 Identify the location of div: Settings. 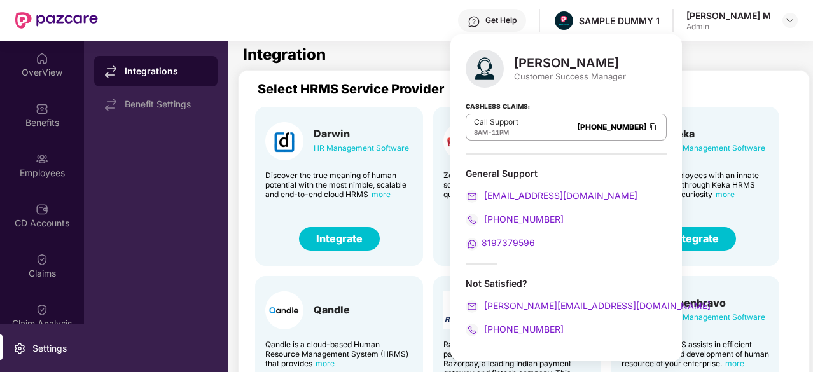
(50, 349).